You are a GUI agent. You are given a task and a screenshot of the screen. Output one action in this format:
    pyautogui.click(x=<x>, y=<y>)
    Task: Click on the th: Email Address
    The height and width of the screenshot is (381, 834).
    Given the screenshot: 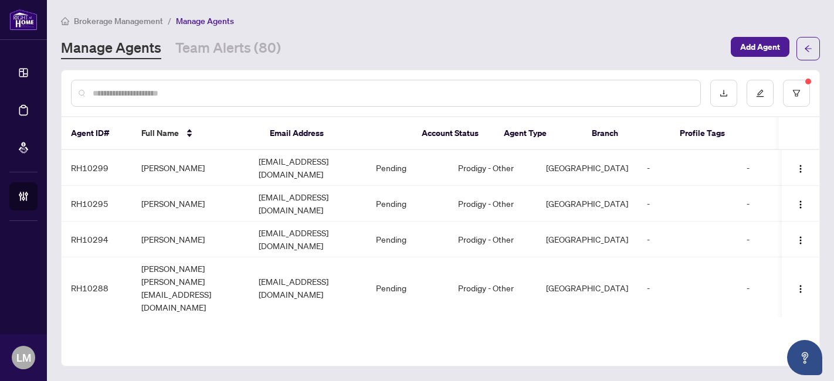 What is the action you would take?
    pyautogui.click(x=336, y=134)
    